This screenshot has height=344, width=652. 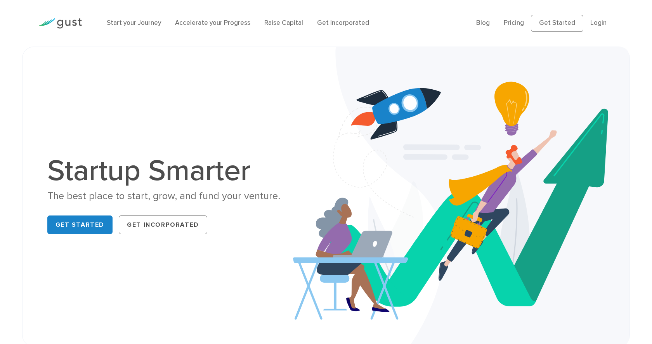 I want to click on a: Raise Capital, so click(x=284, y=23).